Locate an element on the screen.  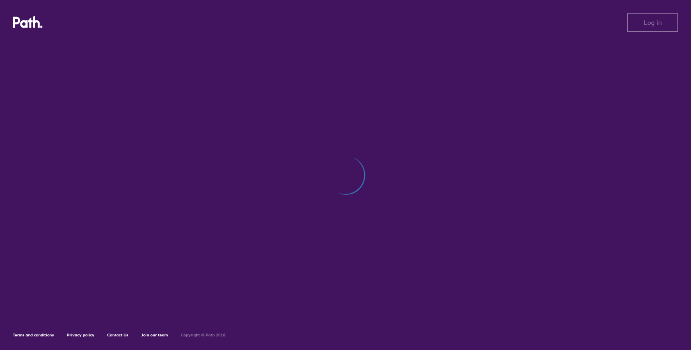
h6: Copyright © Path 2018 is located at coordinates (203, 335).